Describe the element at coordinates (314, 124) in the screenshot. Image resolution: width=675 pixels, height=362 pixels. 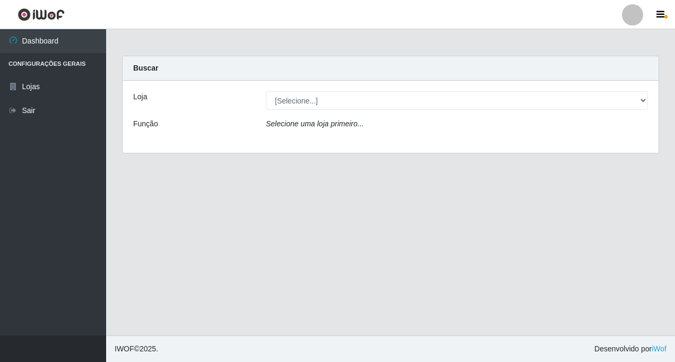
I see `i: Selecione uma loja primeiro...` at that location.